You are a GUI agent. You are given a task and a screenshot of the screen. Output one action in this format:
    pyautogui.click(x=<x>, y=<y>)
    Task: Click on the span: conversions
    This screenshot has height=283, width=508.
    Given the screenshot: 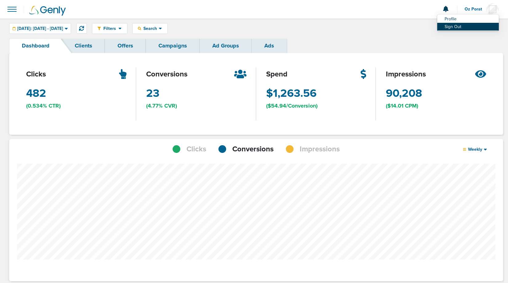 What is the action you would take?
    pyautogui.click(x=167, y=74)
    